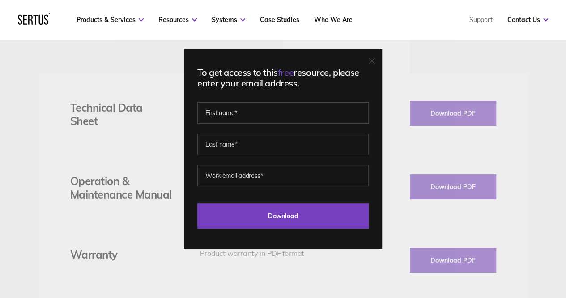  What do you see at coordinates (283, 144) in the screenshot?
I see `input: Last name*` at bounding box center [283, 144].